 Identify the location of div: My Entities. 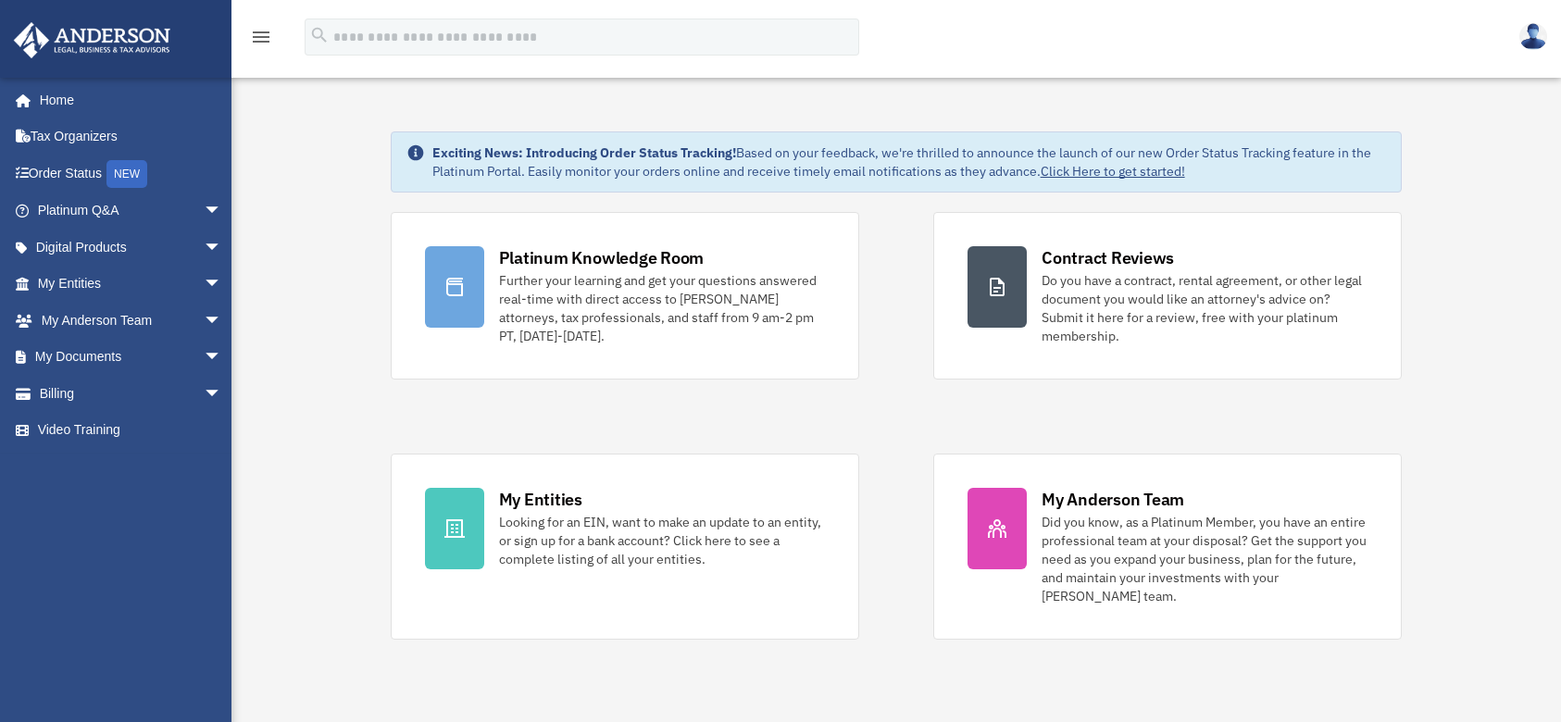
(541, 499).